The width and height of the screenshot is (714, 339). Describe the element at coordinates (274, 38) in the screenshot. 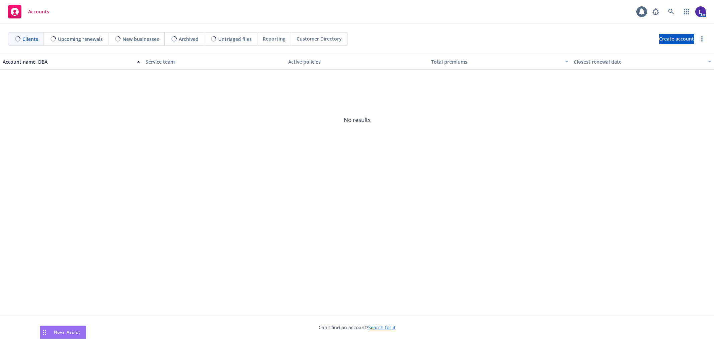

I see `span: Reporting` at that location.